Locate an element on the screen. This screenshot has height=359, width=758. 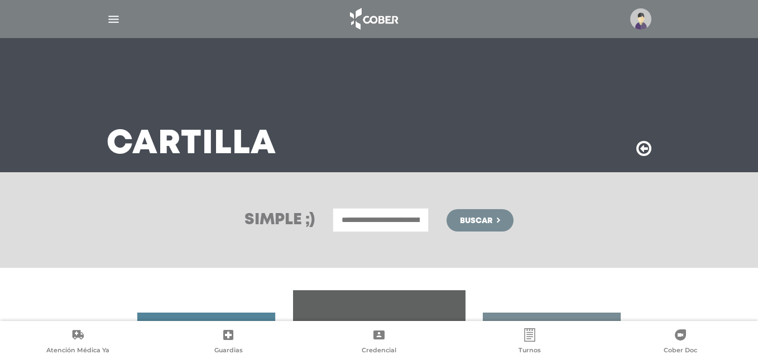
a: Turnos is located at coordinates (530, 342).